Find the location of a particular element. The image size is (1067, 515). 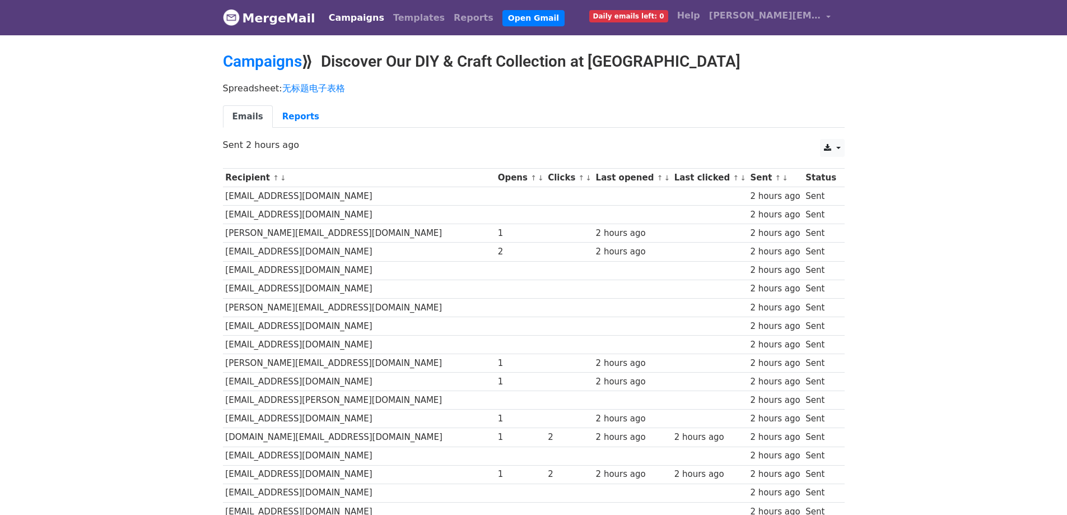

a: Open Gmail is located at coordinates (533, 18).